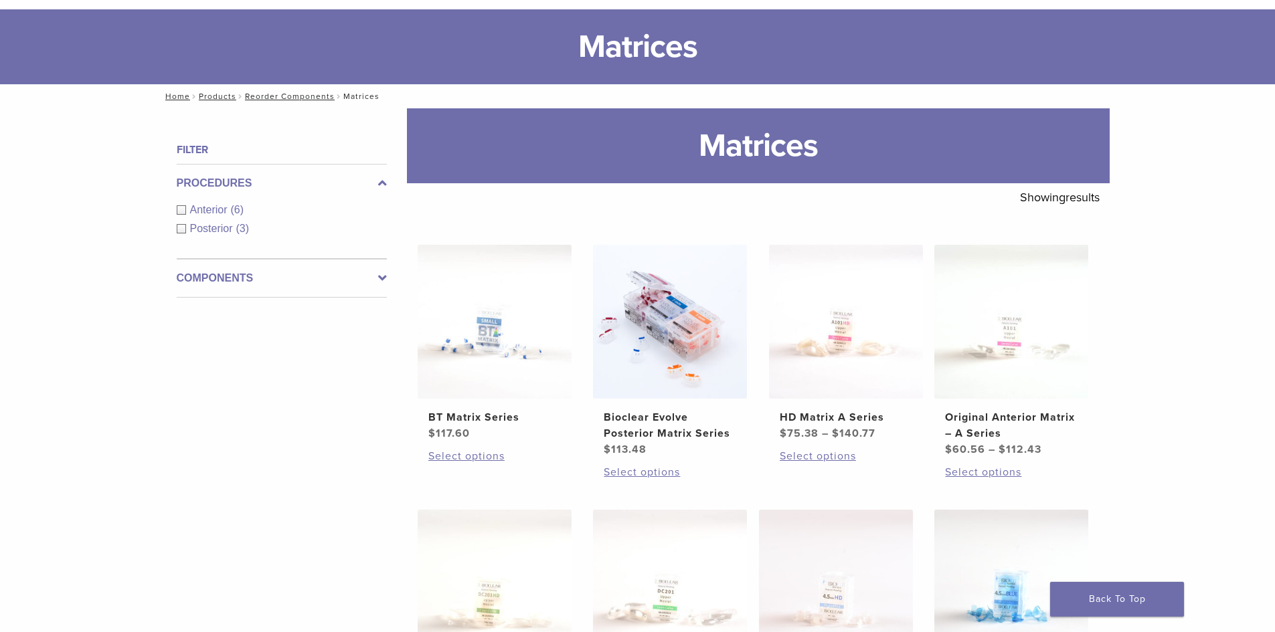  I want to click on a: Select options for “Bioclear Evolve Posterior Matrix Series”, so click(670, 472).